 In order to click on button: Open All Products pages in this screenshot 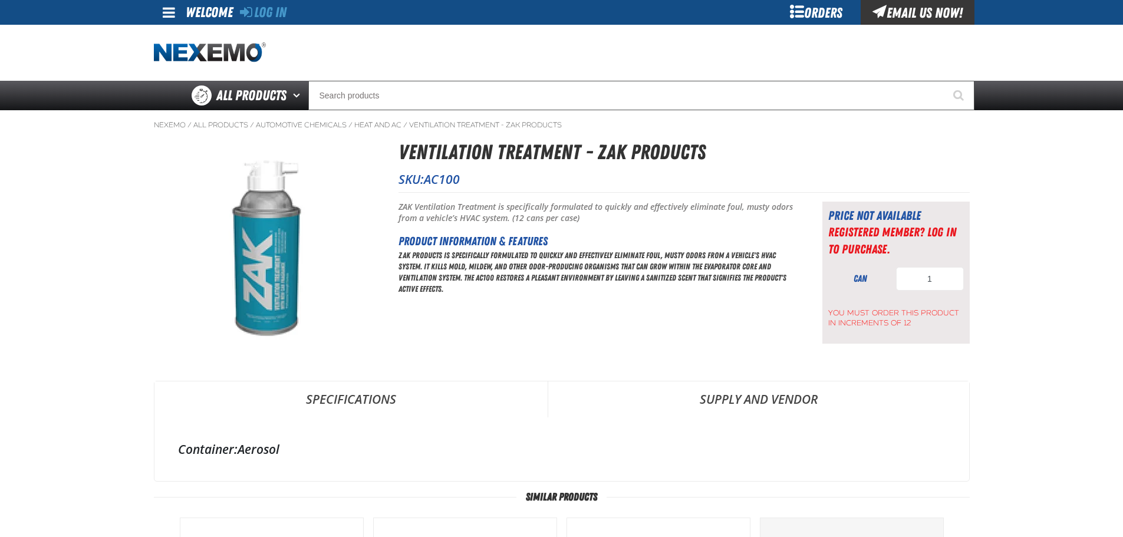, I will do `click(298, 95)`.